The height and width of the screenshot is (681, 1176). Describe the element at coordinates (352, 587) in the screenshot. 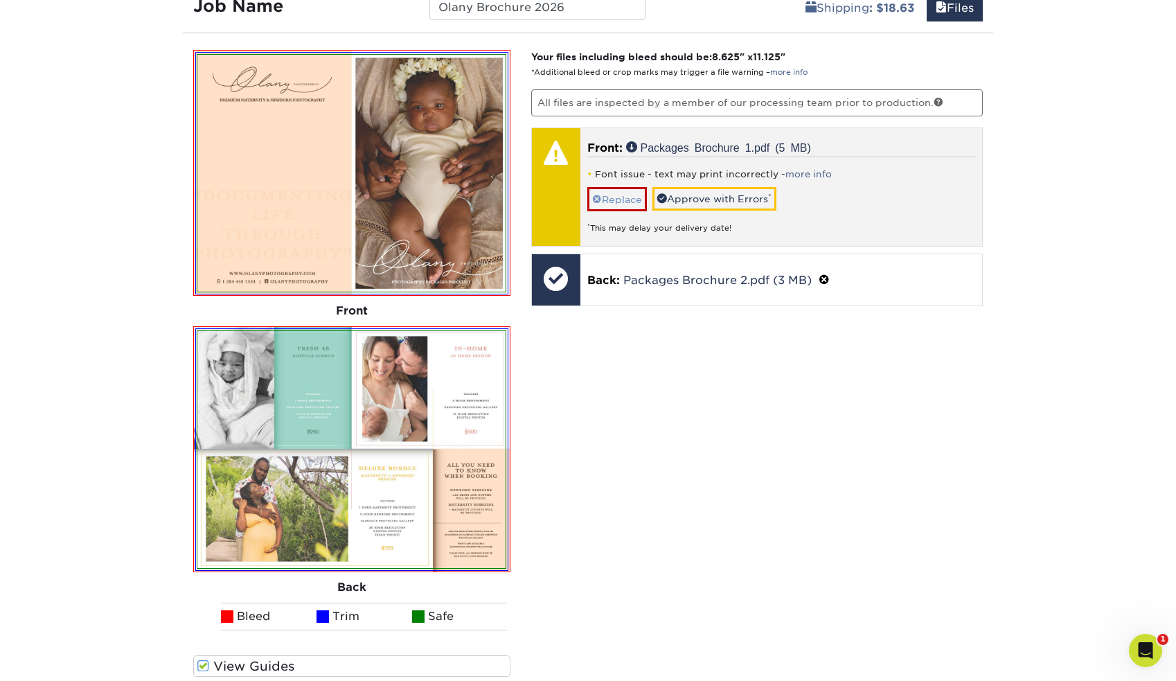

I see `div: Back` at that location.